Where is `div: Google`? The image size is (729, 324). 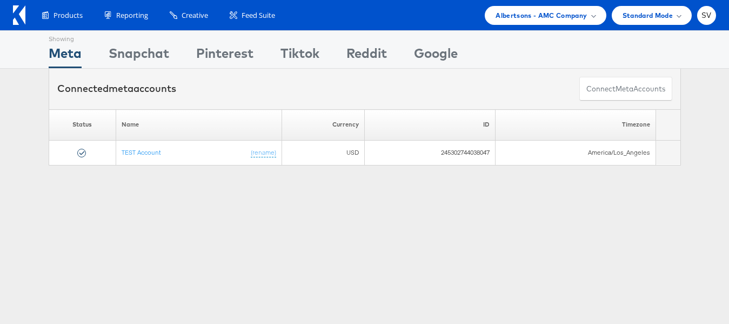
div: Google is located at coordinates (435, 56).